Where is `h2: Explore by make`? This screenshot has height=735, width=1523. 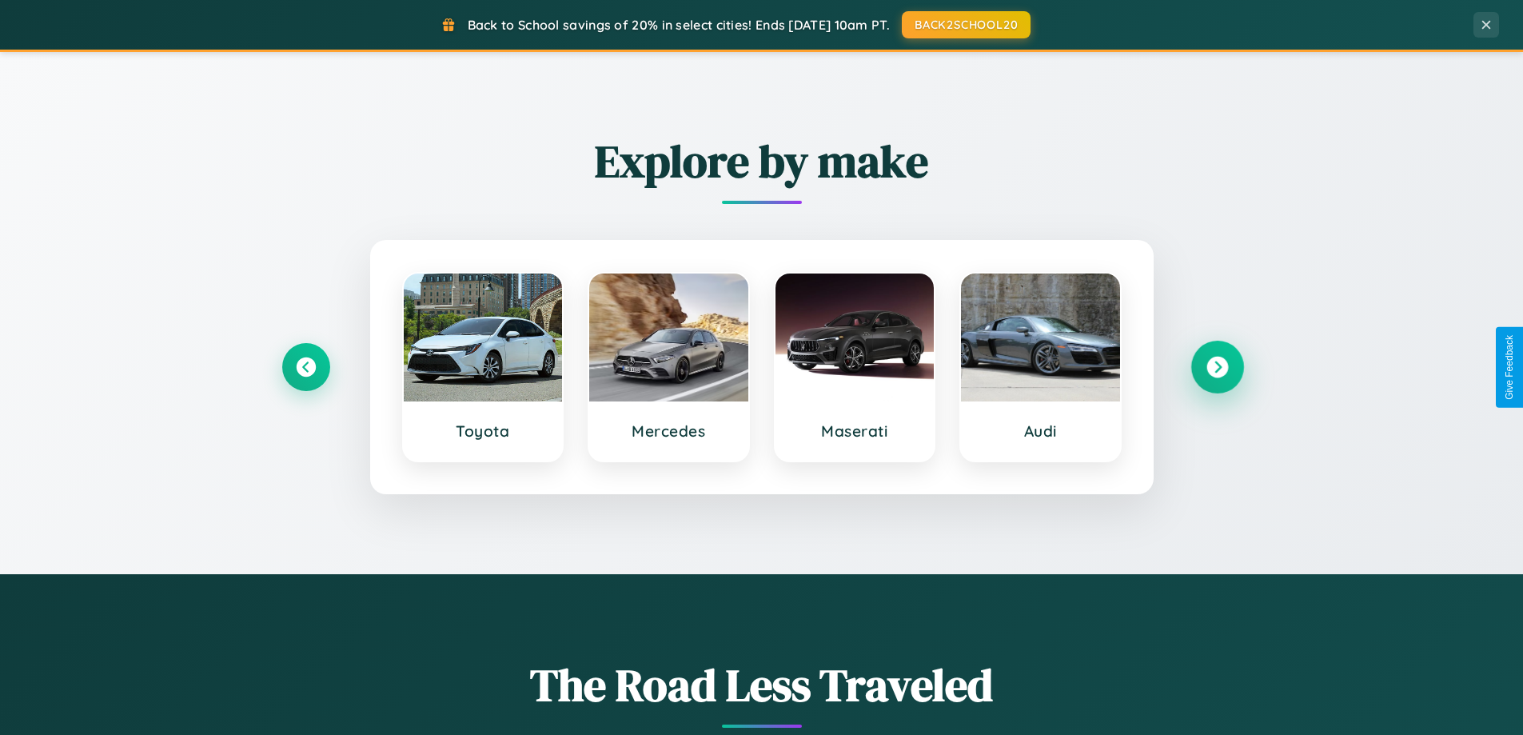 h2: Explore by make is located at coordinates (762, 161).